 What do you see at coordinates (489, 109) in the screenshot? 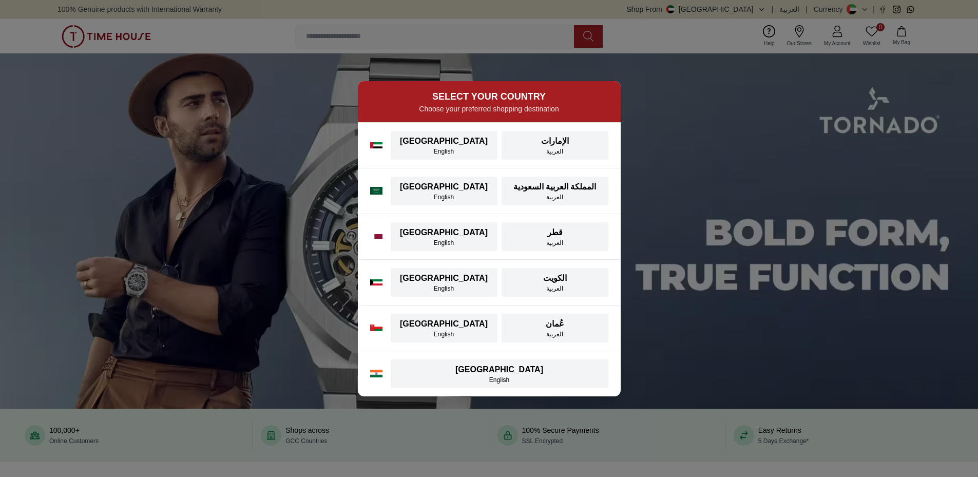
I see `p: Choose your preferred shopping destination` at bounding box center [489, 109].